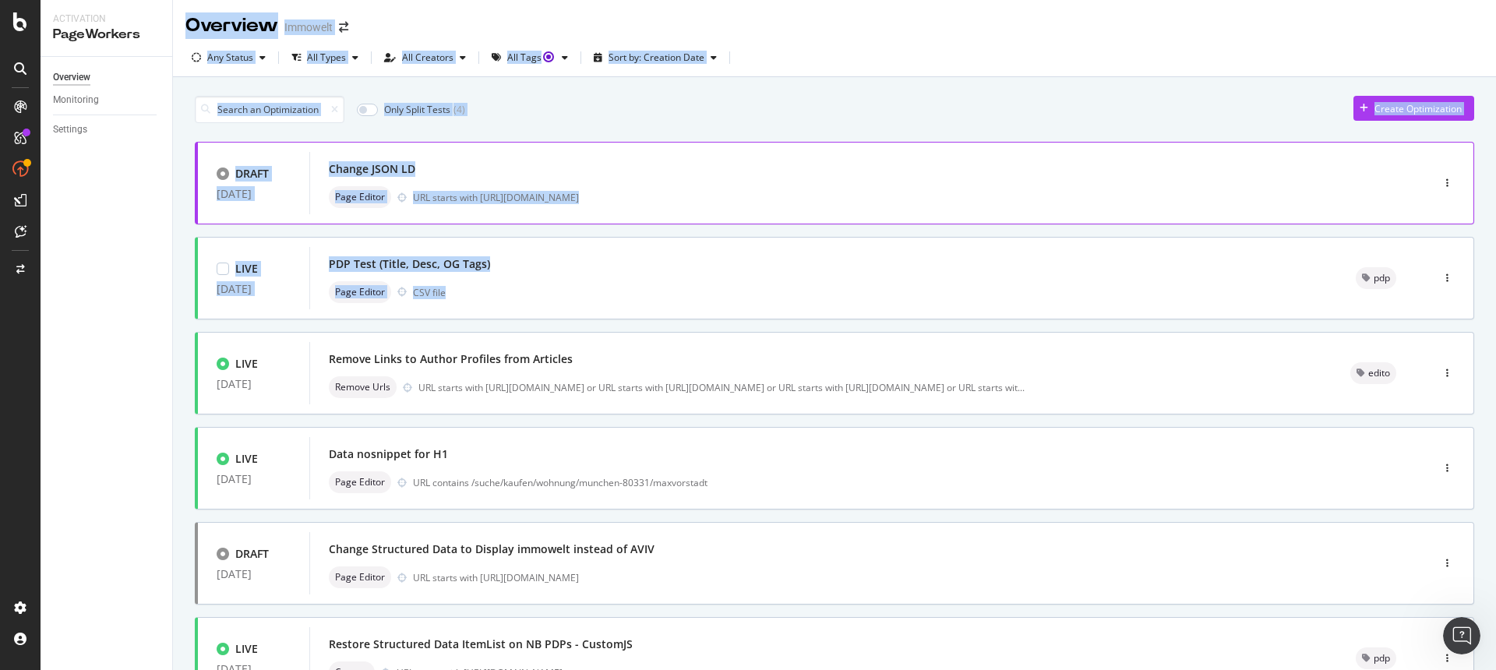 This screenshot has width=1496, height=670. Describe the element at coordinates (409, 264) in the screenshot. I see `div: PDP Test (Title, Desc, OG Tags)` at that location.